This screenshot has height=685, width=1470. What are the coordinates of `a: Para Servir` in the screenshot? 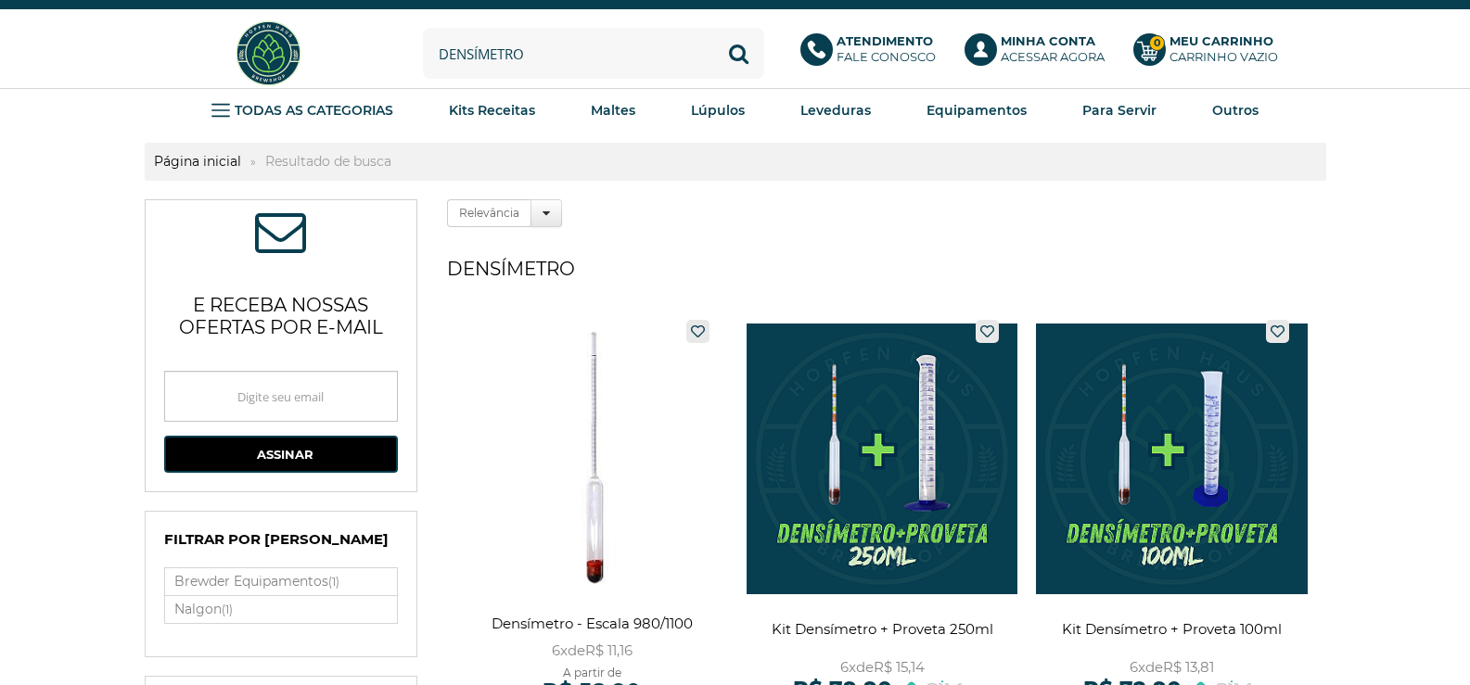 It's located at (1119, 110).